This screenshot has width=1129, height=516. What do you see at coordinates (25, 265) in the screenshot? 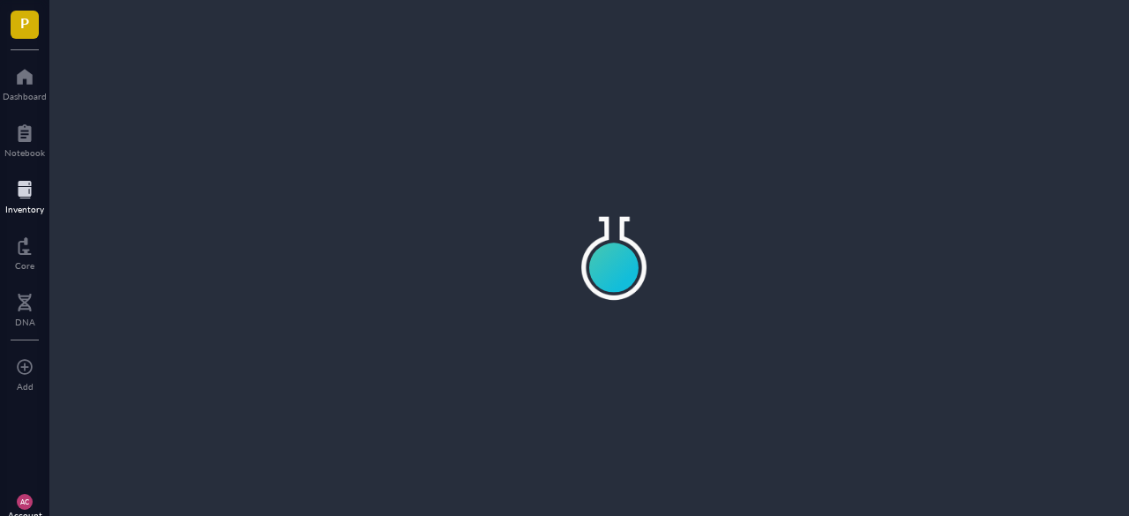
I see `div: Core` at bounding box center [25, 265].